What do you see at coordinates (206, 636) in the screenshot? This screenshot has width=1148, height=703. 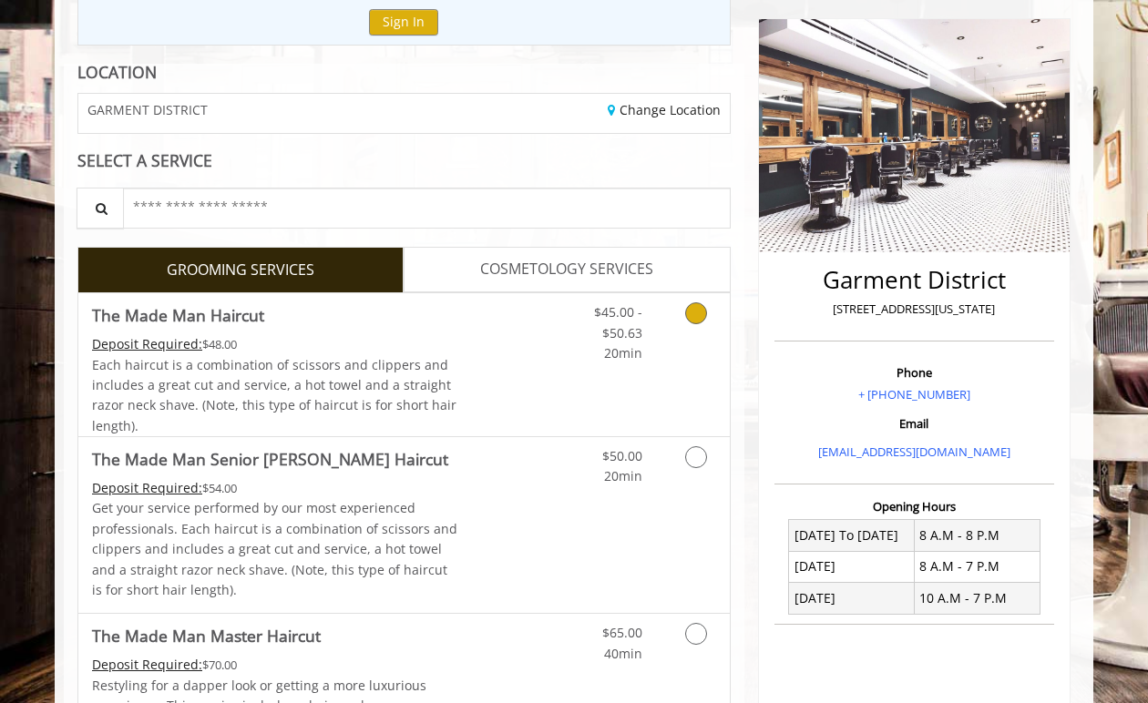 I see `b: The Made Man Master Haircut` at bounding box center [206, 636].